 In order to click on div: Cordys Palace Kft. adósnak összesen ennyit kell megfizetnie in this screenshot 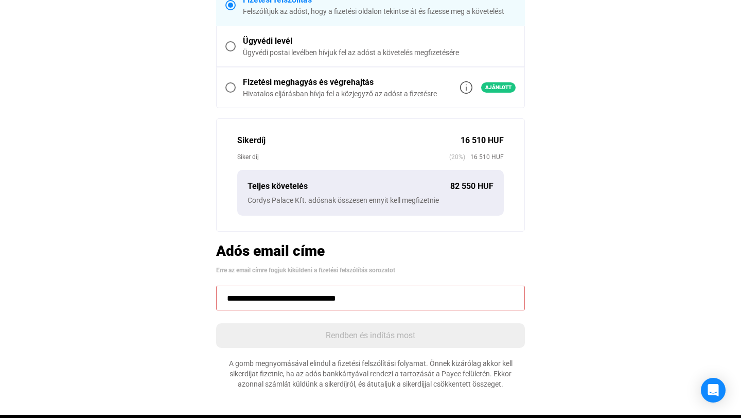, I will do `click(371, 200)`.